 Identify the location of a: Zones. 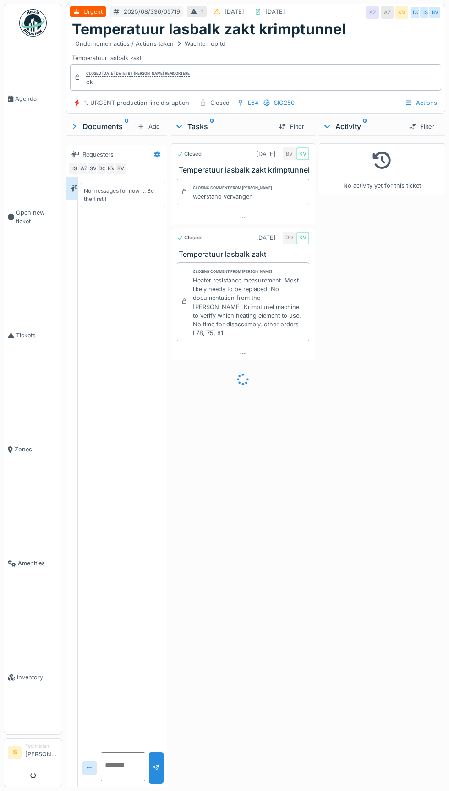
(33, 449).